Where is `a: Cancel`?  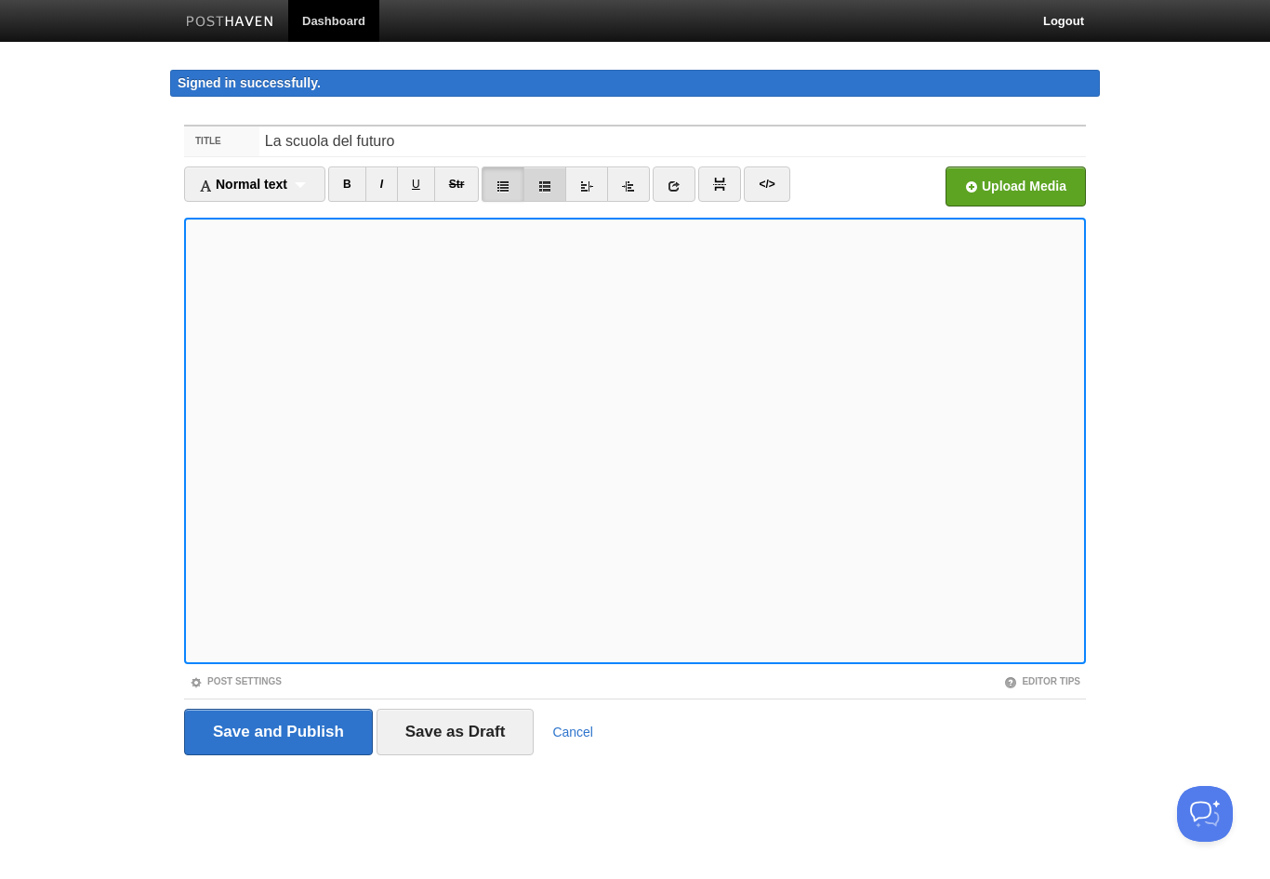
a: Cancel is located at coordinates (573, 732).